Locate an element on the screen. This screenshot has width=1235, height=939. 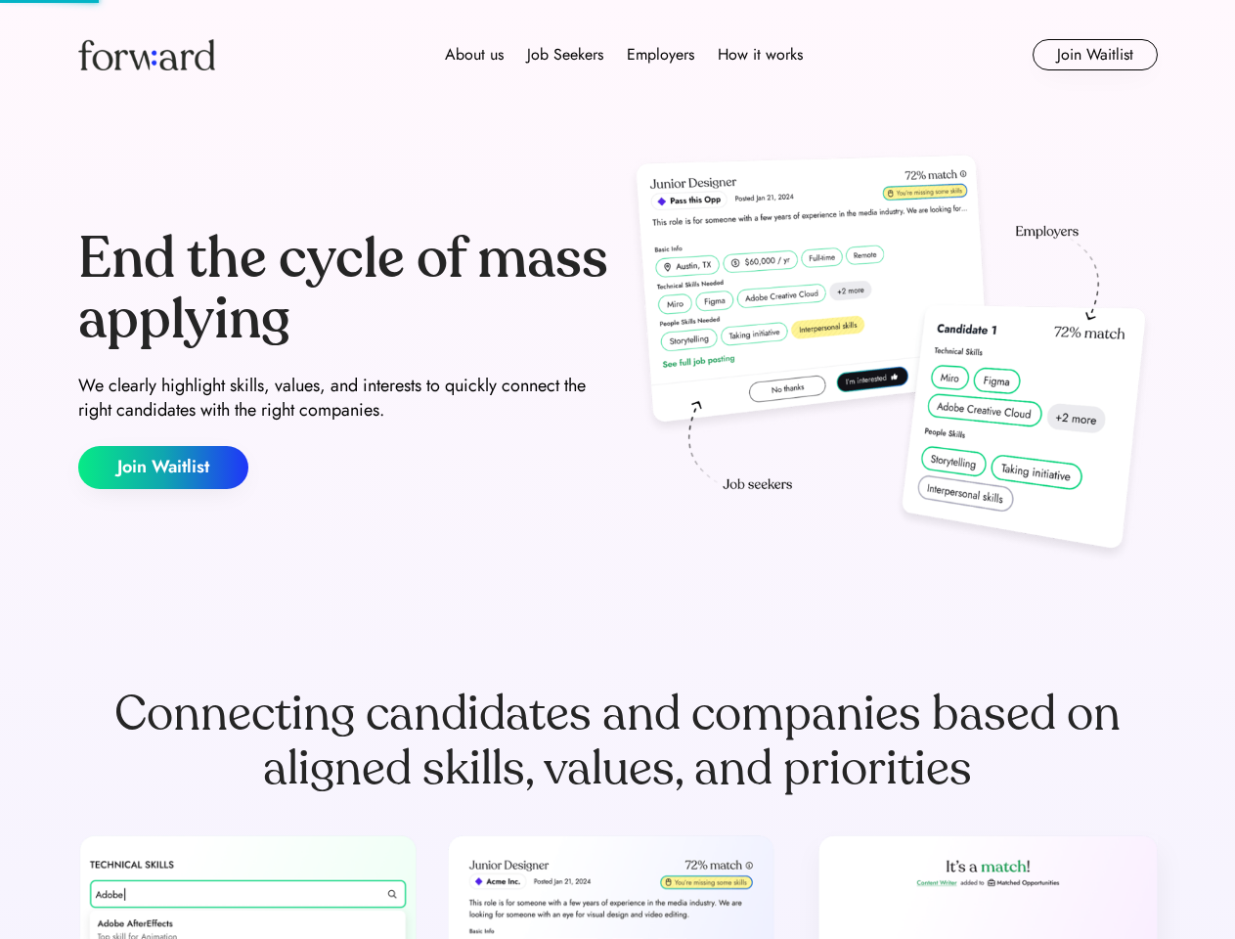
div: Connecting candidates and companies based on aligned skills, values, and priorities is located at coordinates (618, 741).